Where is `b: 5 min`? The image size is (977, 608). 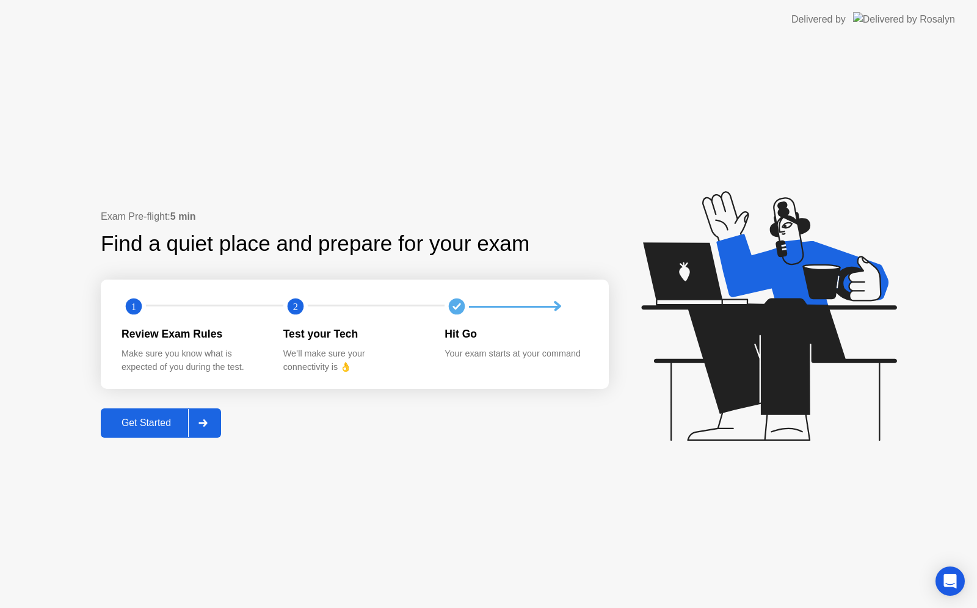 b: 5 min is located at coordinates (183, 216).